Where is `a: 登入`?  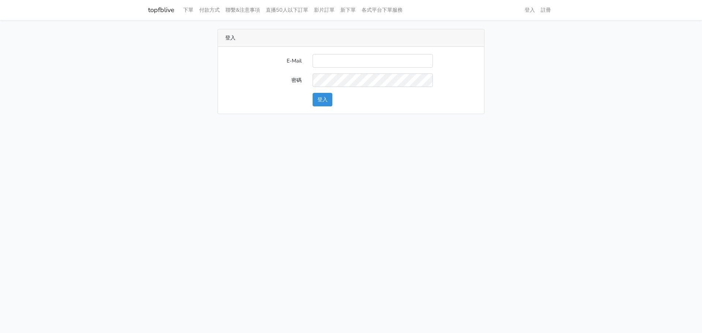
a: 登入 is located at coordinates (530, 10).